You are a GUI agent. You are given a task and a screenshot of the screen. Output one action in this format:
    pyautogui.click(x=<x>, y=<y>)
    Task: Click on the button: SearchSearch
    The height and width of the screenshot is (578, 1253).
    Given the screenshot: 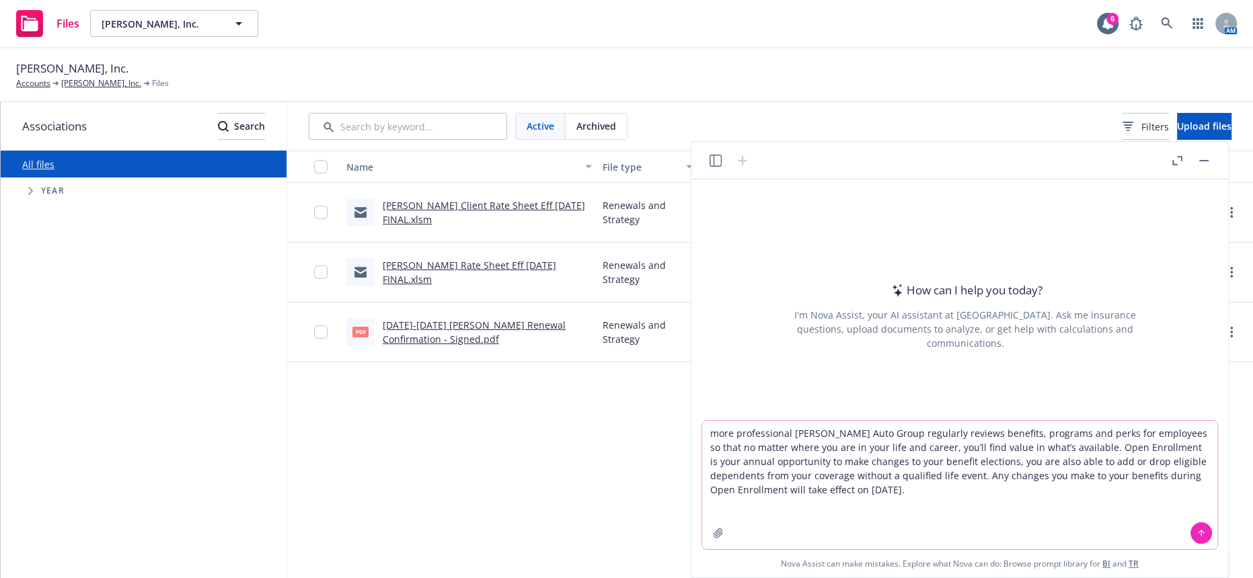 What is the action you would take?
    pyautogui.click(x=241, y=126)
    